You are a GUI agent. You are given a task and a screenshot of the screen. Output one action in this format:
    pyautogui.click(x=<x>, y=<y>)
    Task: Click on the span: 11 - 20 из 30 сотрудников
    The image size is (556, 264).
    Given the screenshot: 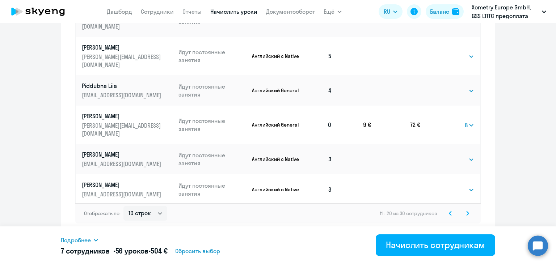 What is the action you would take?
    pyautogui.click(x=409, y=214)
    